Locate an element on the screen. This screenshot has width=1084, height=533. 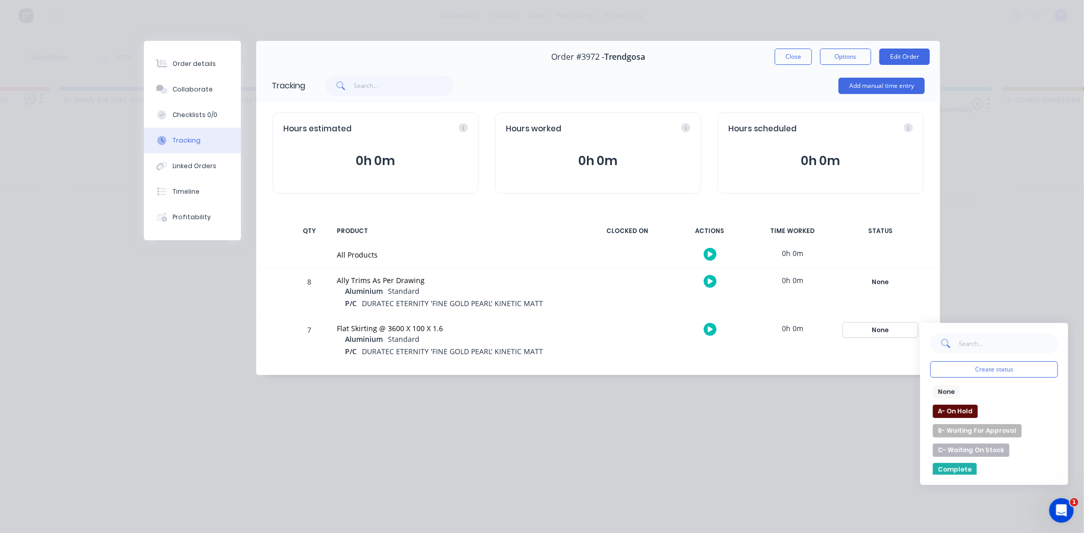
div: STATUS is located at coordinates (881, 231).